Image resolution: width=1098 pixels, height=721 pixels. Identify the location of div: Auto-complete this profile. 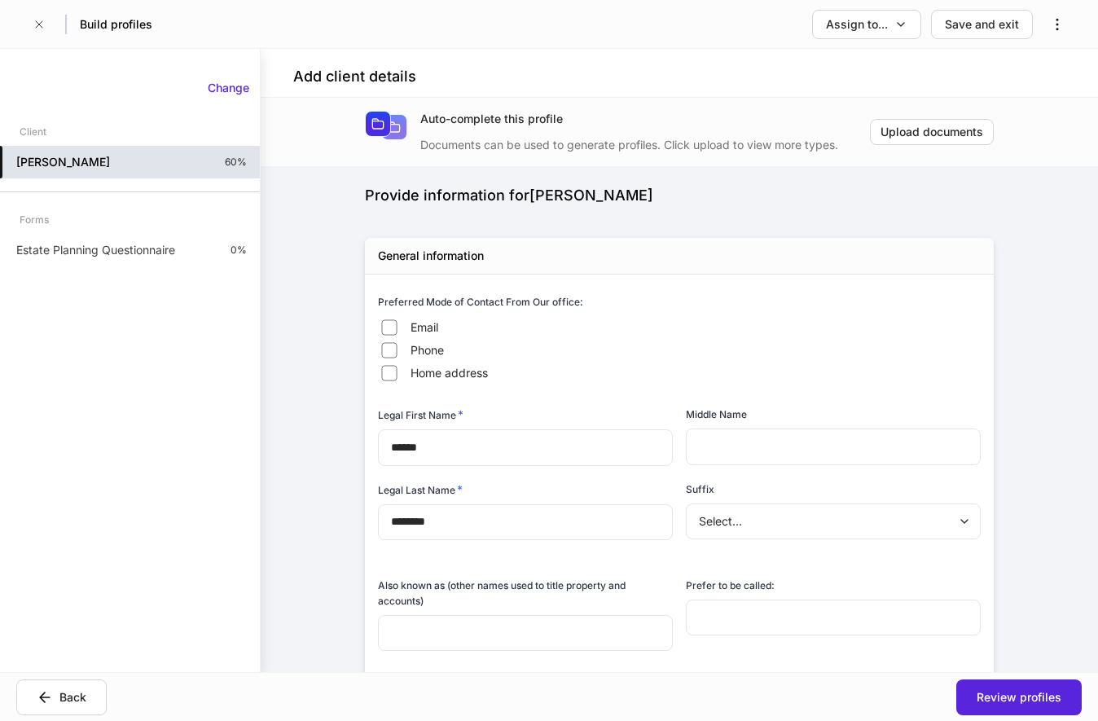
(645, 119).